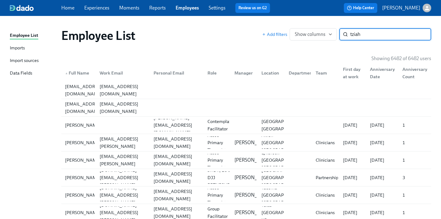 The height and width of the screenshot is (219, 441). Describe the element at coordinates (360, 8) in the screenshot. I see `span: Help Center` at that location.